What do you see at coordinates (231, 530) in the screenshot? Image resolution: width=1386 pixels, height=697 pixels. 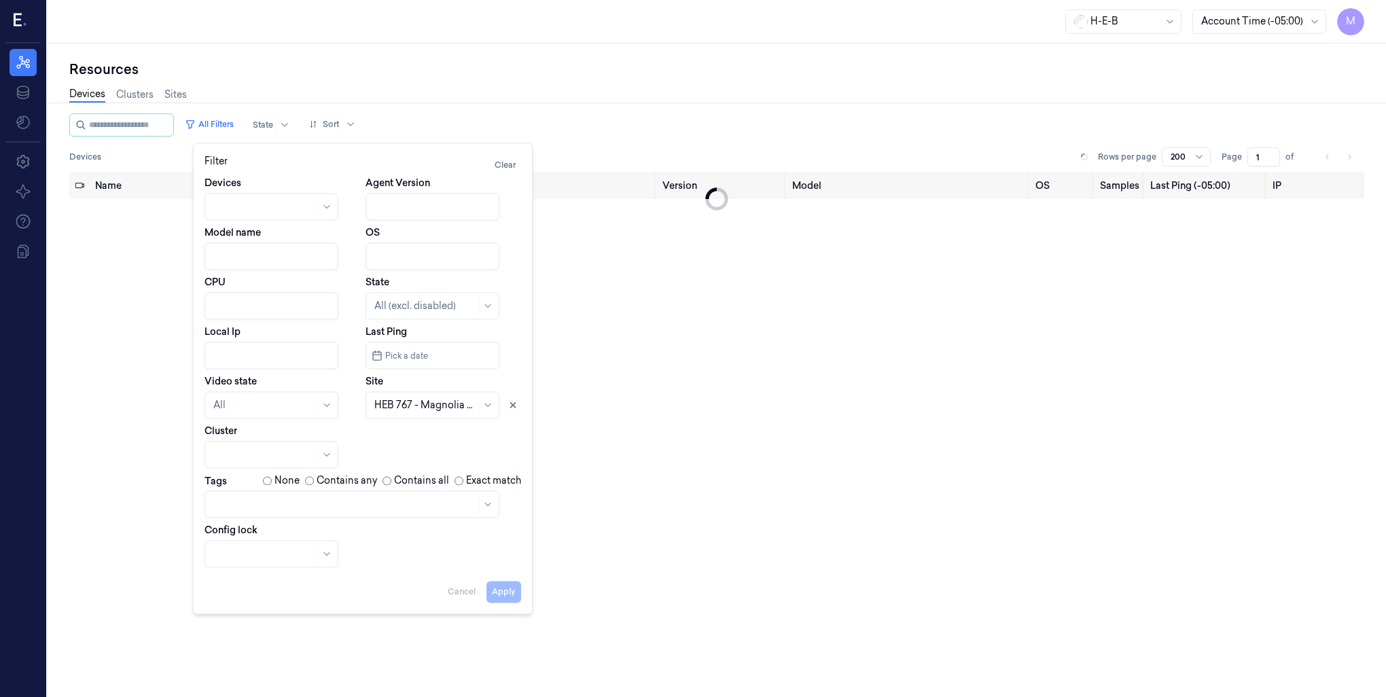 I see `label: Config lock` at bounding box center [231, 530].